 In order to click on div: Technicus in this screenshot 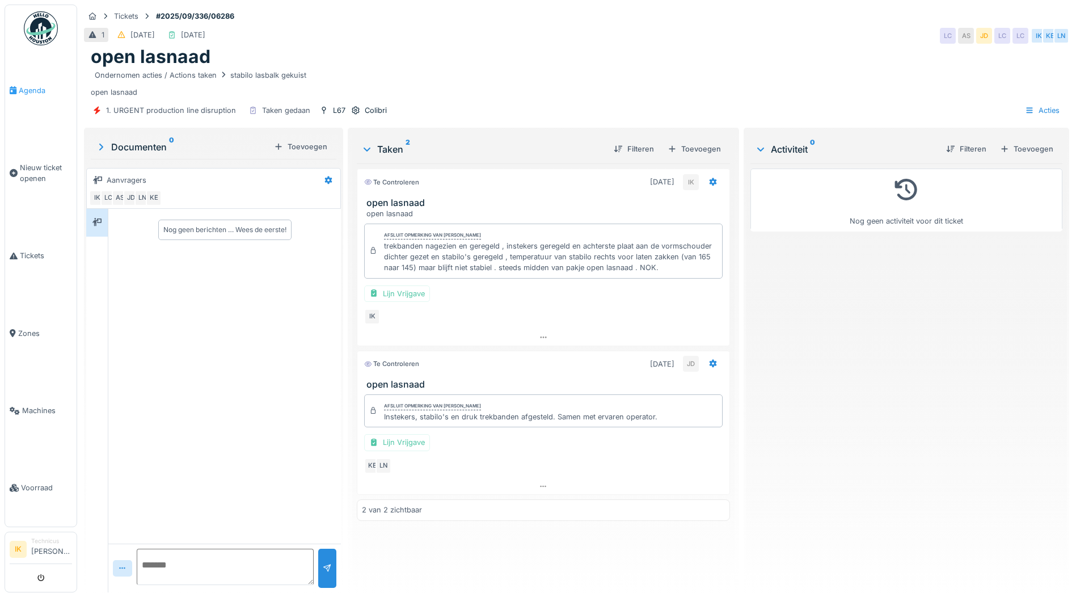, I will do `click(52, 541)`.